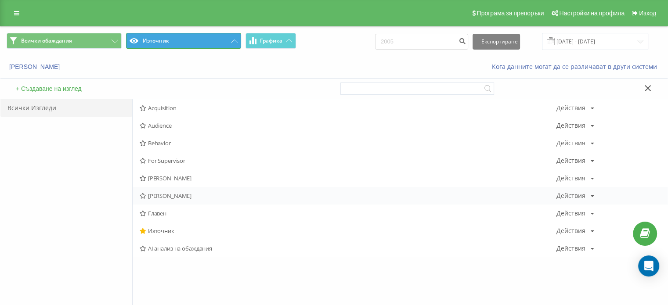 This screenshot has height=305, width=668. I want to click on div: Всички Изгледи, so click(66, 108).